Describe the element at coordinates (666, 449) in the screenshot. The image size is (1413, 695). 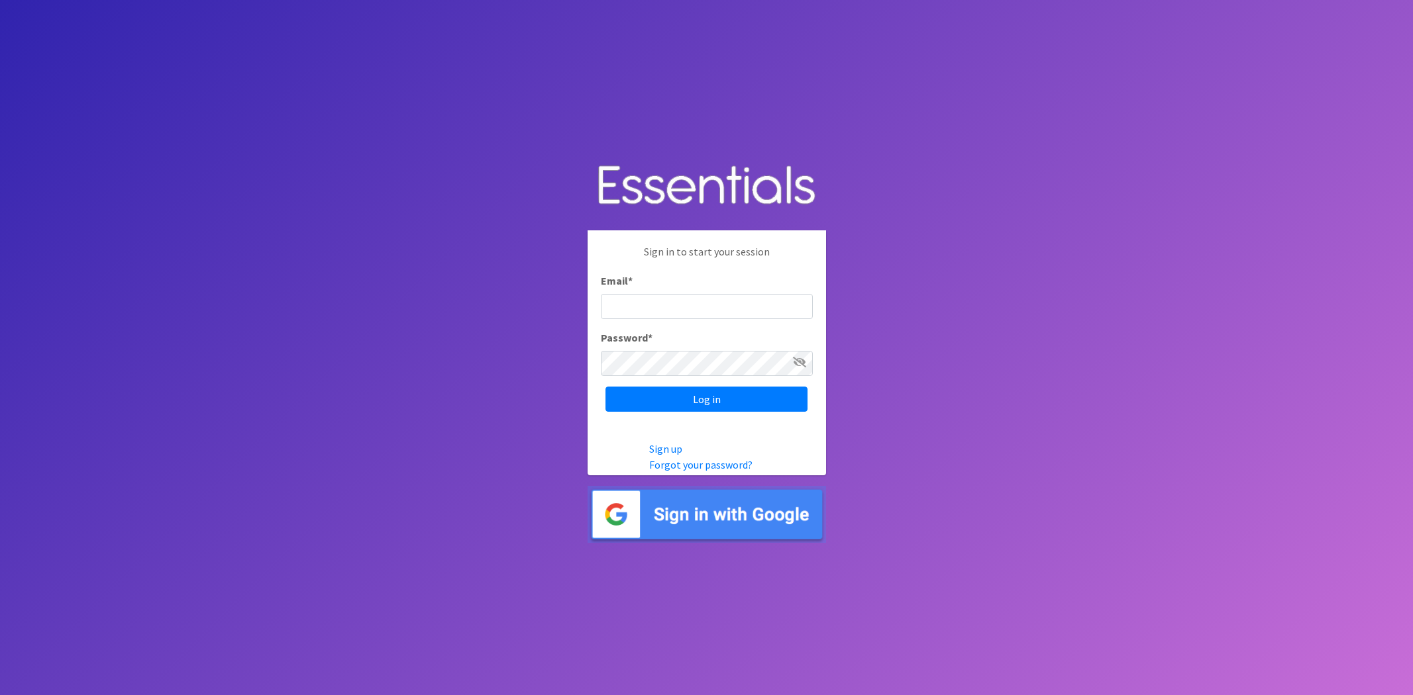
I see `a: Sign up` at that location.